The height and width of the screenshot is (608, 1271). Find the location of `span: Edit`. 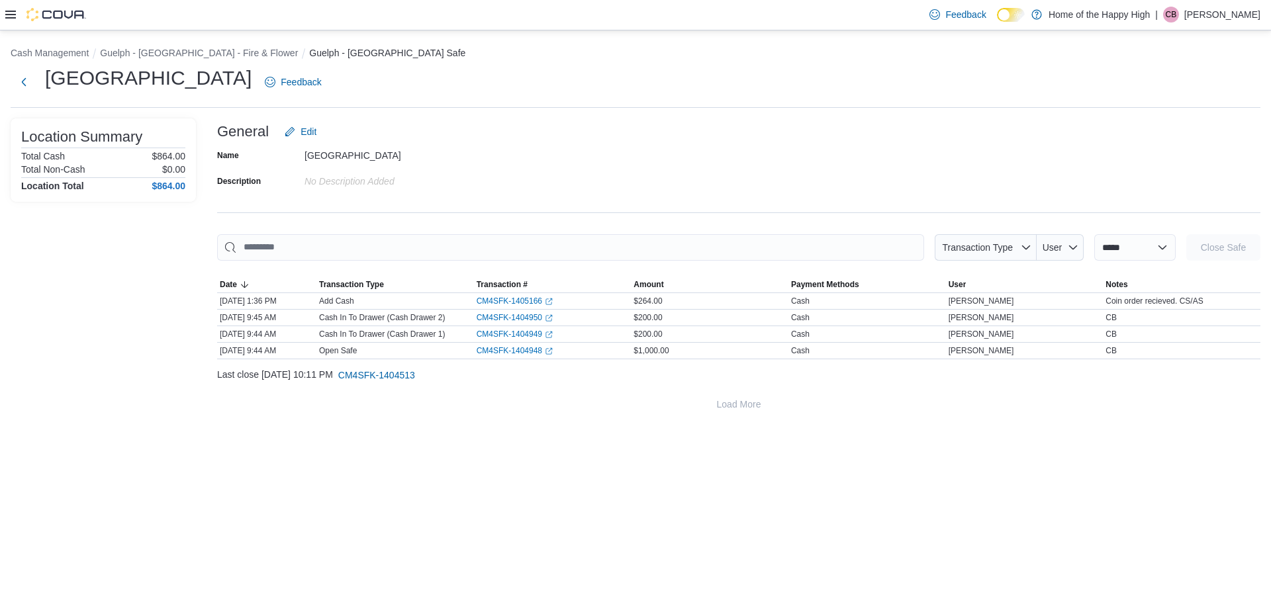

span: Edit is located at coordinates (309, 132).